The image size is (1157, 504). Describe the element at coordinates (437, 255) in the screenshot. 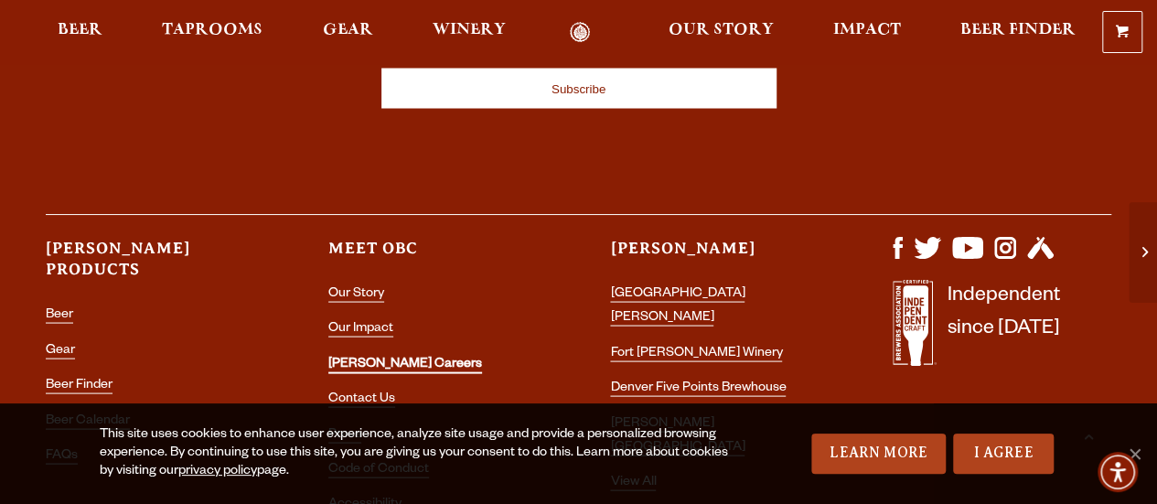

I see `h3: Meet OBC` at that location.